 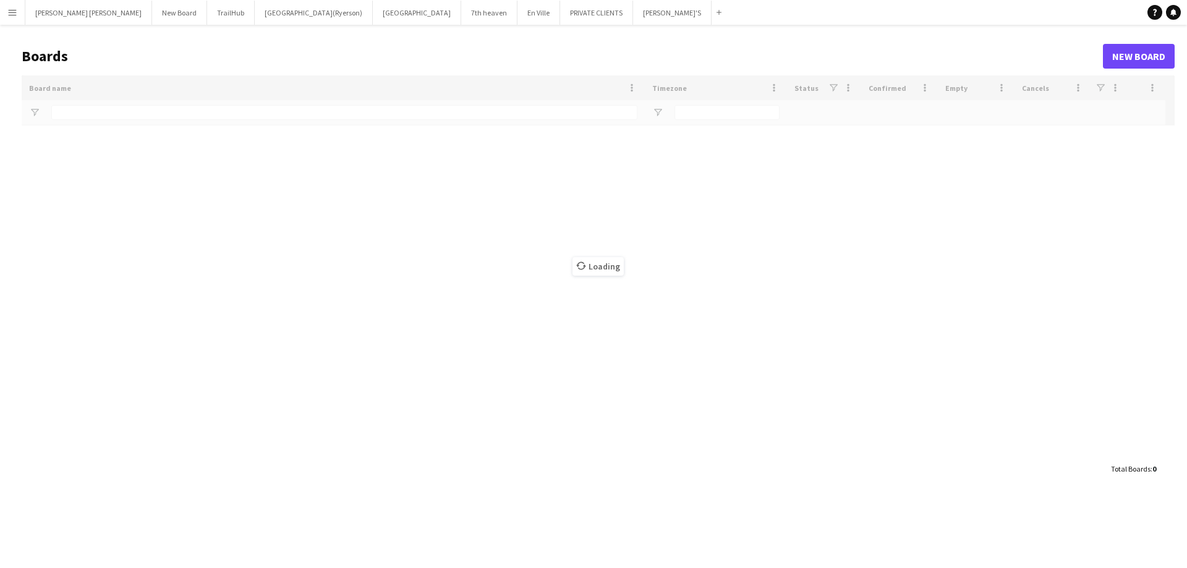 I want to click on span: Loading, so click(x=598, y=267).